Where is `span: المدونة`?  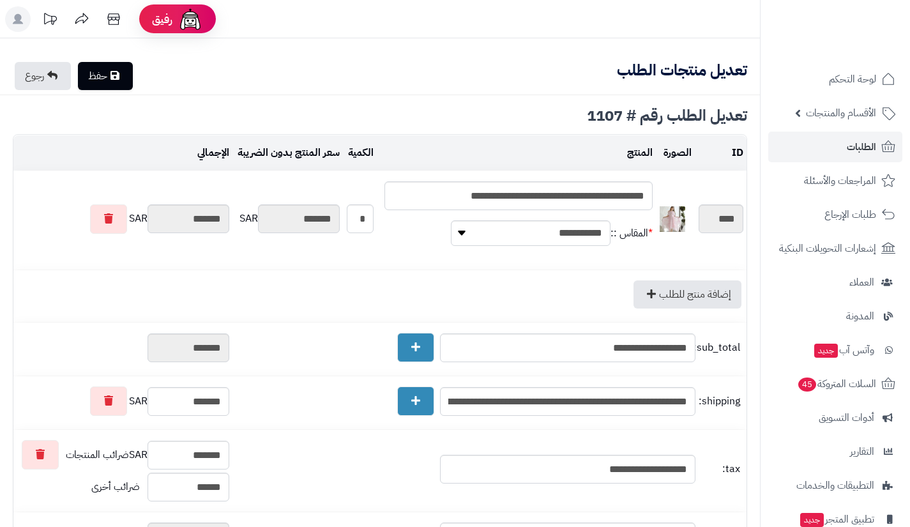
span: المدونة is located at coordinates (860, 316).